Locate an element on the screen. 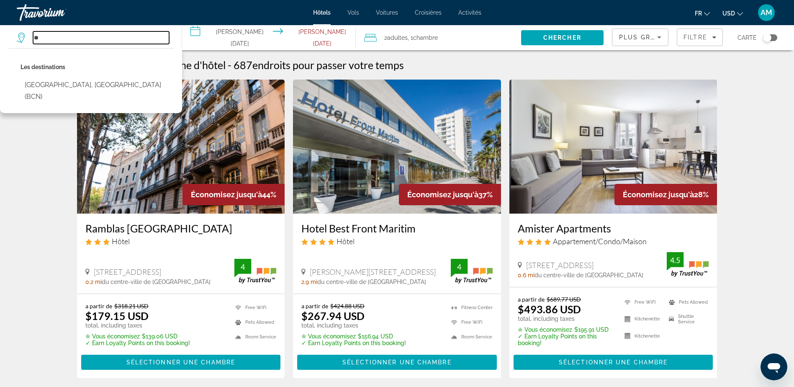 Image resolution: width=794 pixels, height=387 pixels. span: Activités is located at coordinates (470, 13).